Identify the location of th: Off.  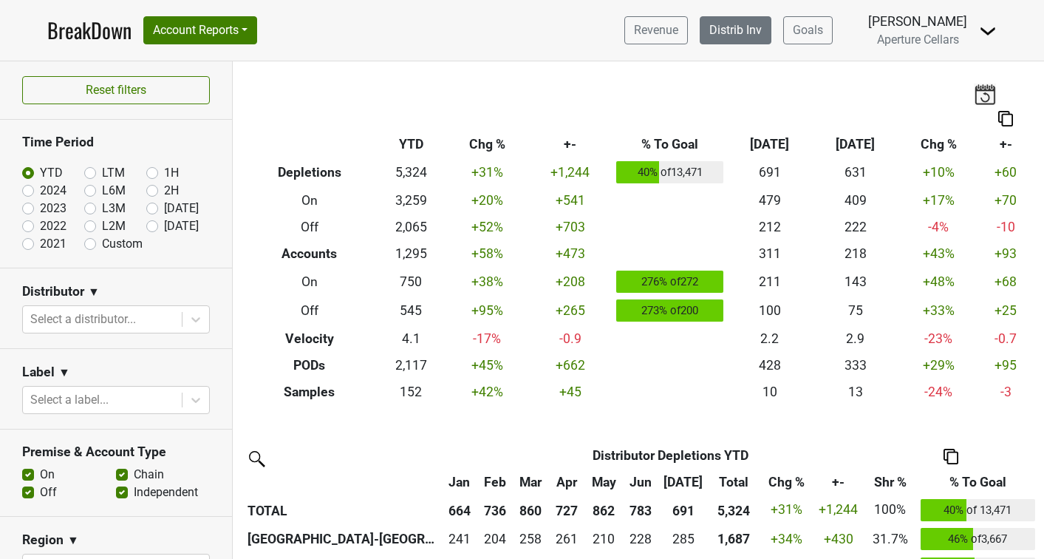
(309, 311).